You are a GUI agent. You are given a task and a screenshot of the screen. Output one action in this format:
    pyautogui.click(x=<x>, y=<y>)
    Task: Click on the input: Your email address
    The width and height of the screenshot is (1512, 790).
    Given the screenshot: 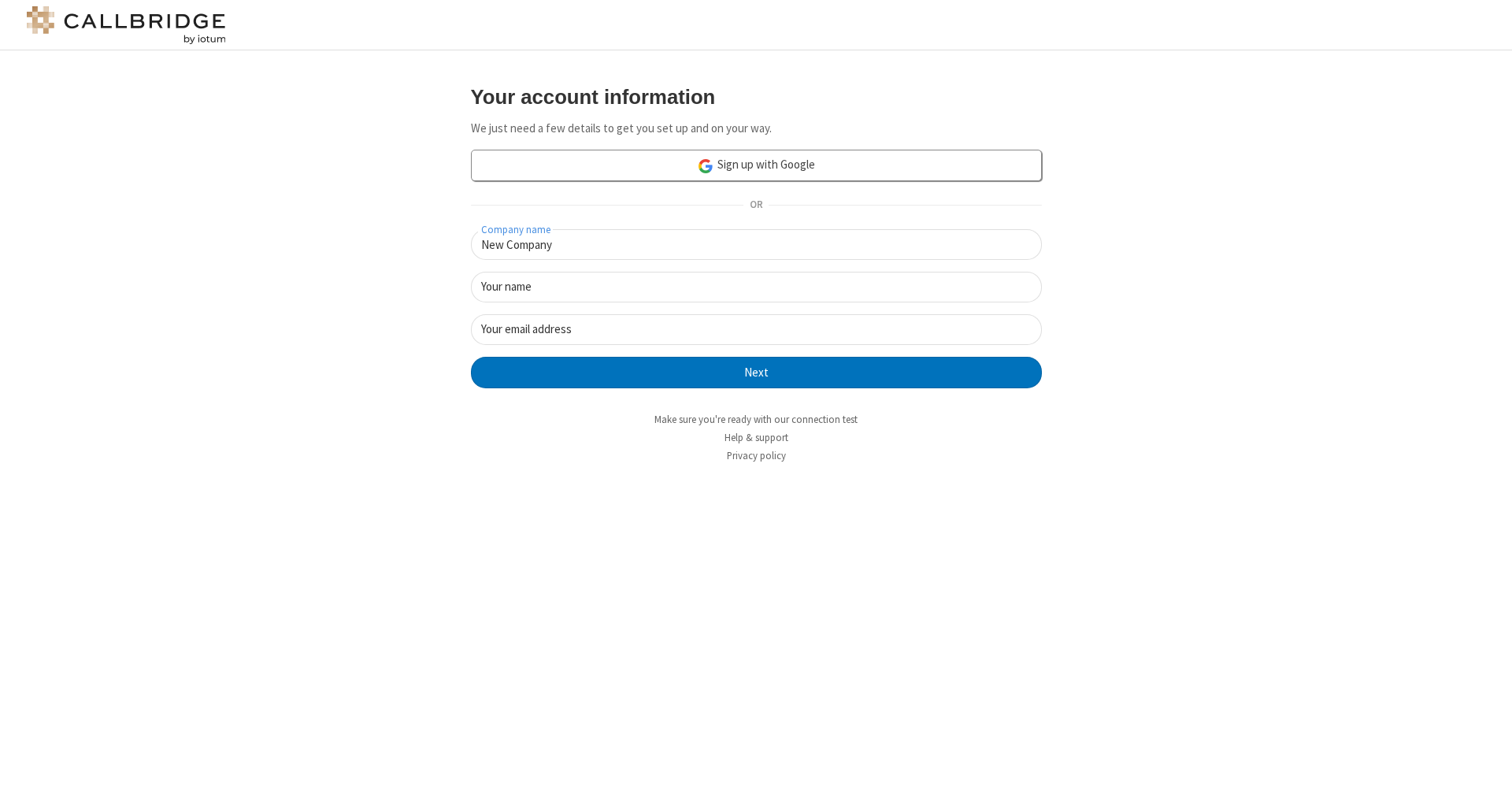 What is the action you would take?
    pyautogui.click(x=756, y=329)
    